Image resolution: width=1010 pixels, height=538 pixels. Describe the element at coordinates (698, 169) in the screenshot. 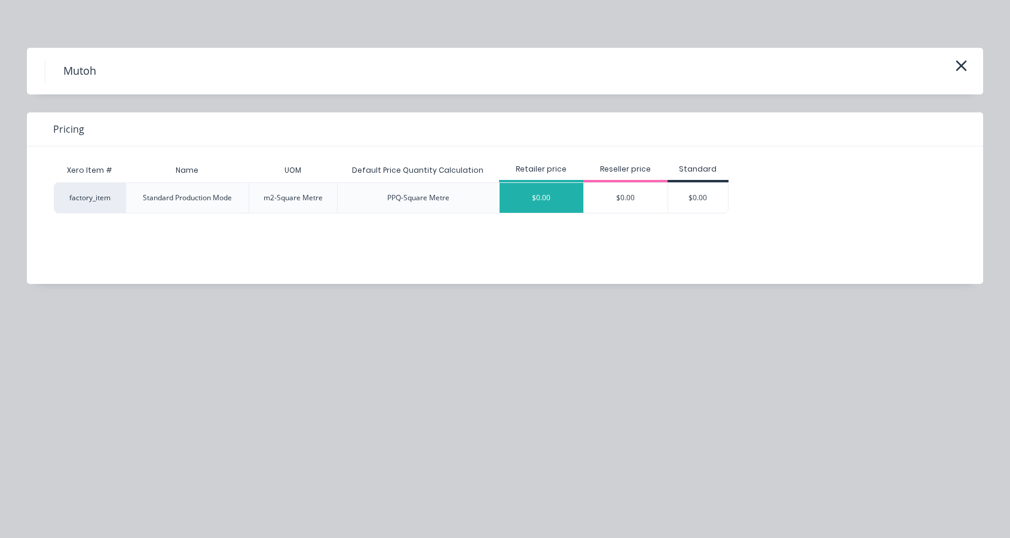

I see `div: Standard` at that location.